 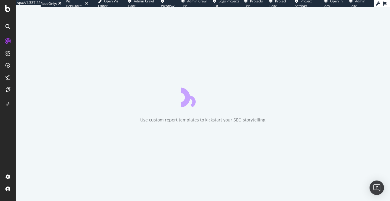 I want to click on div: ReadOnly:, so click(x=49, y=4).